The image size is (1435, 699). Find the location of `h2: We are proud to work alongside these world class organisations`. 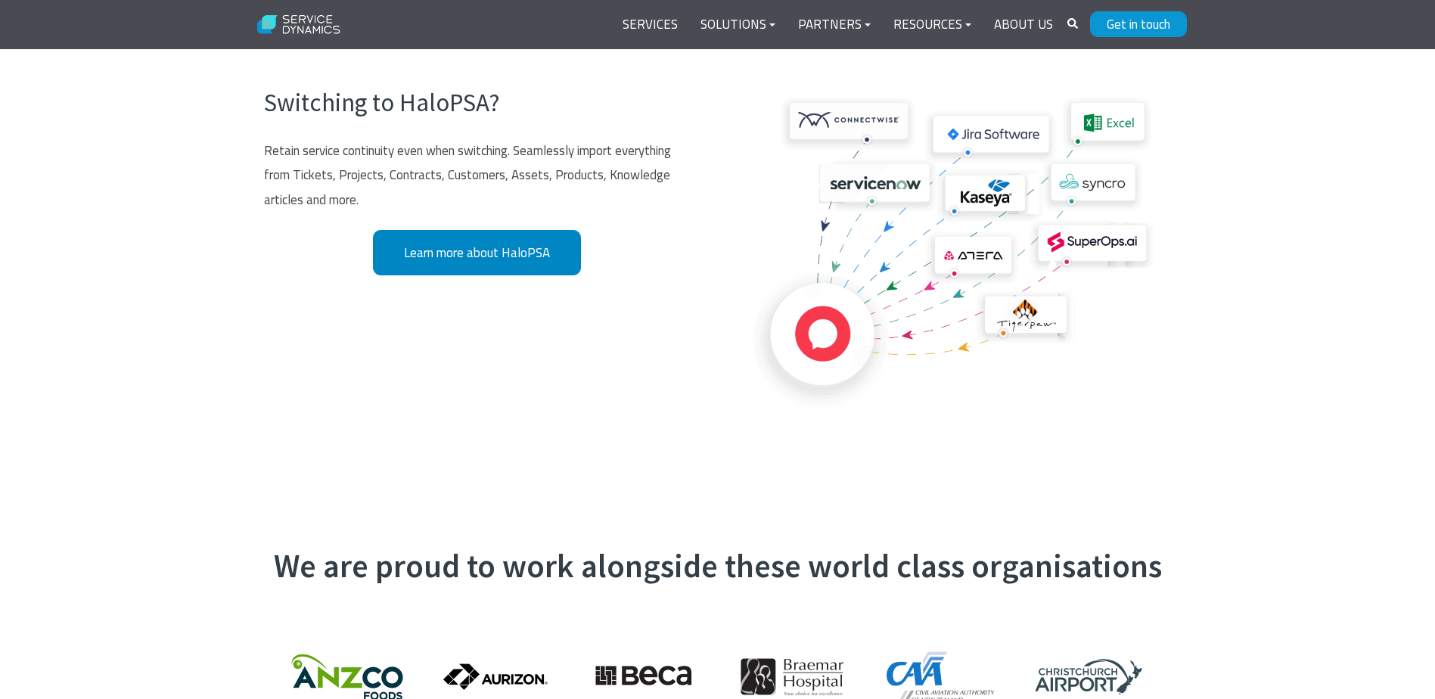

h2: We are proud to work alongside these world class organisations is located at coordinates (718, 567).